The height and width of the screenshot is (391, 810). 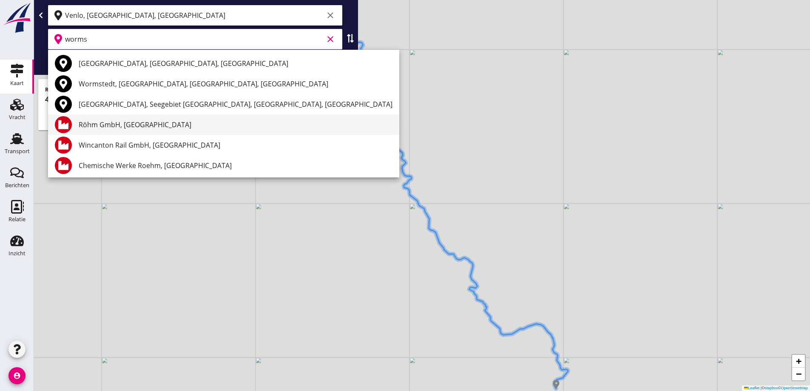 What do you see at coordinates (794, 388) in the screenshot?
I see `a: OpenStreetMap` at bounding box center [794, 388].